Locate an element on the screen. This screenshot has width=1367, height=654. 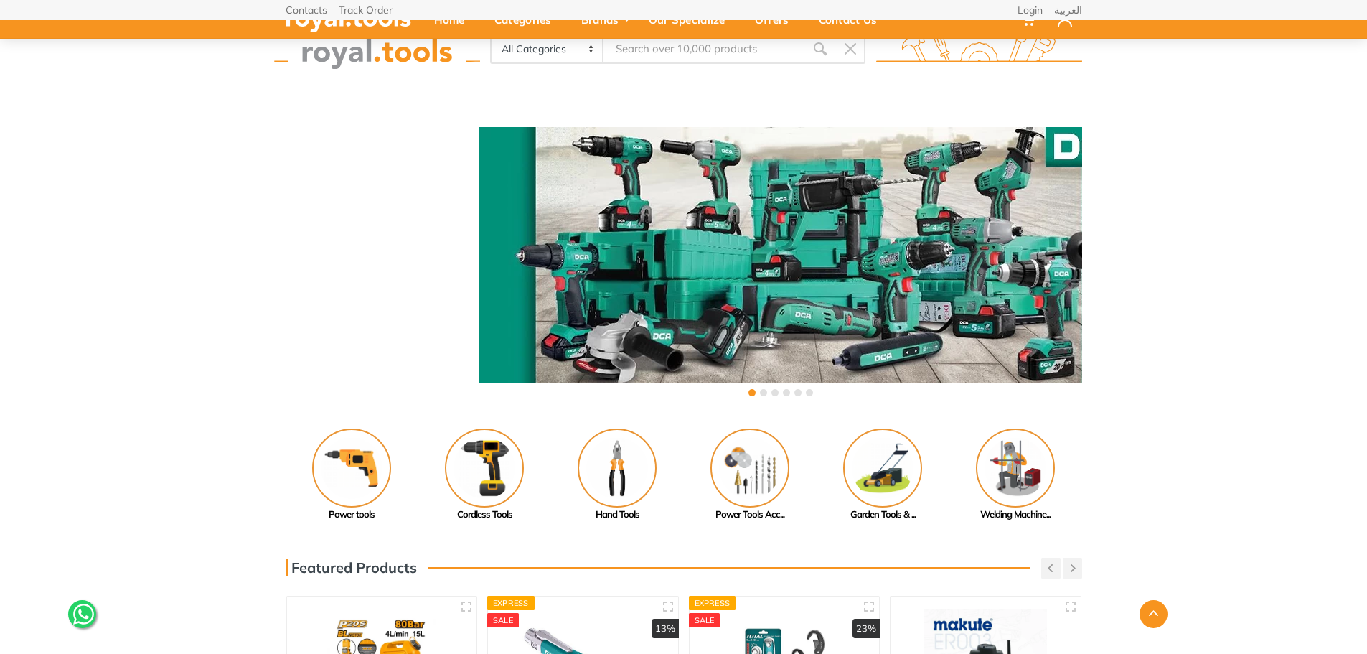
a: Power Tools Acc... is located at coordinates (750, 475).